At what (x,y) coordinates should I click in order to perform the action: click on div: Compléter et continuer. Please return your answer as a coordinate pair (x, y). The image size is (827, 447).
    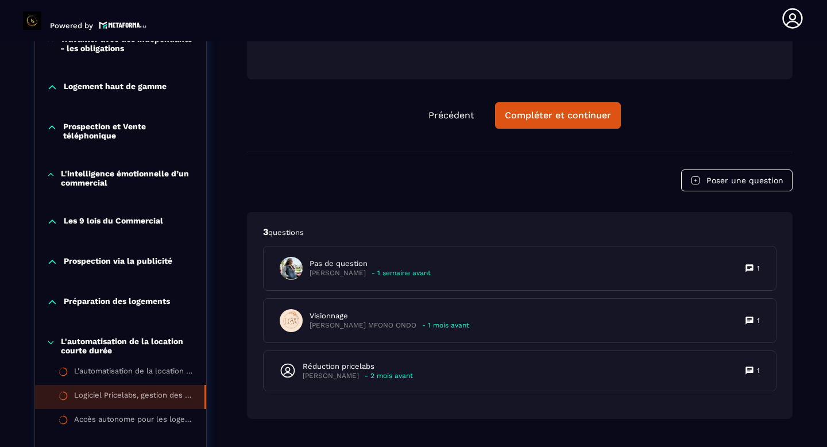
    Looking at the image, I should click on (558, 115).